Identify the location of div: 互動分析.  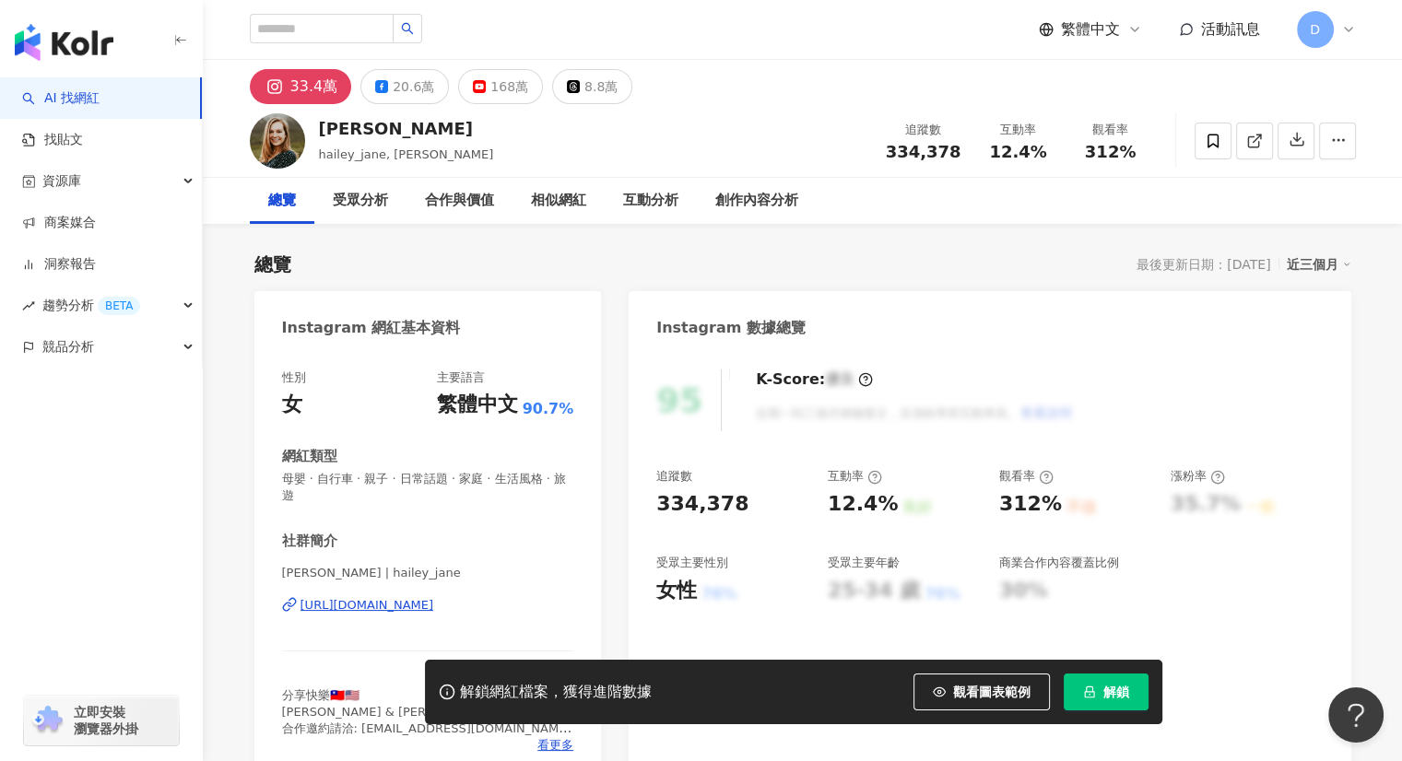
(651, 201).